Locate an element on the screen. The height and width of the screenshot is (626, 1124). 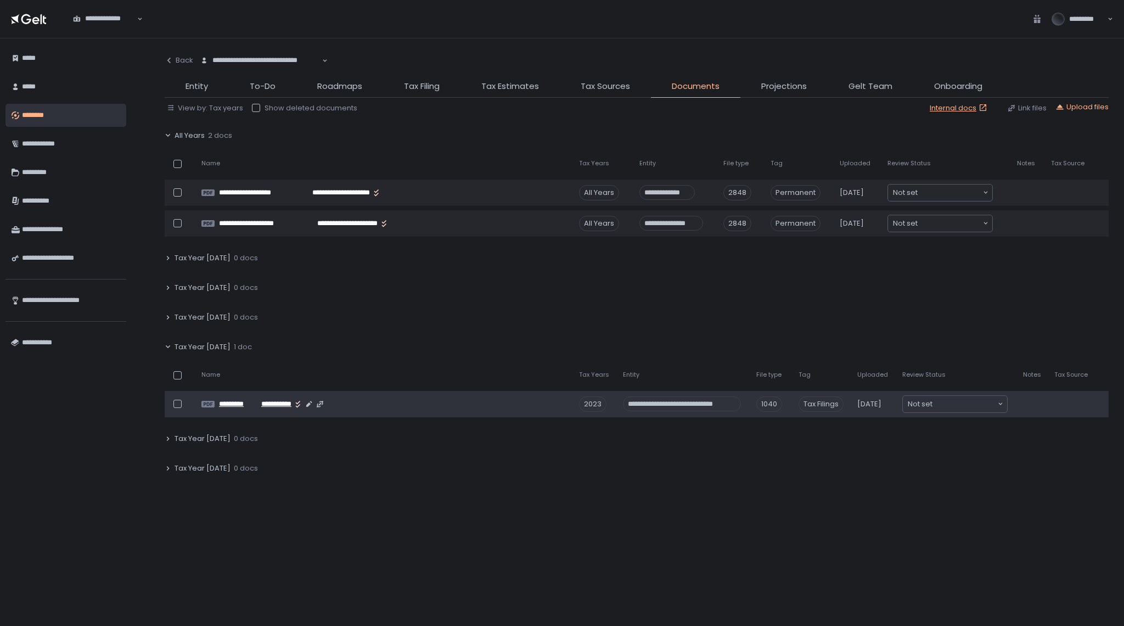
div: View by: Tax years is located at coordinates (205, 108).